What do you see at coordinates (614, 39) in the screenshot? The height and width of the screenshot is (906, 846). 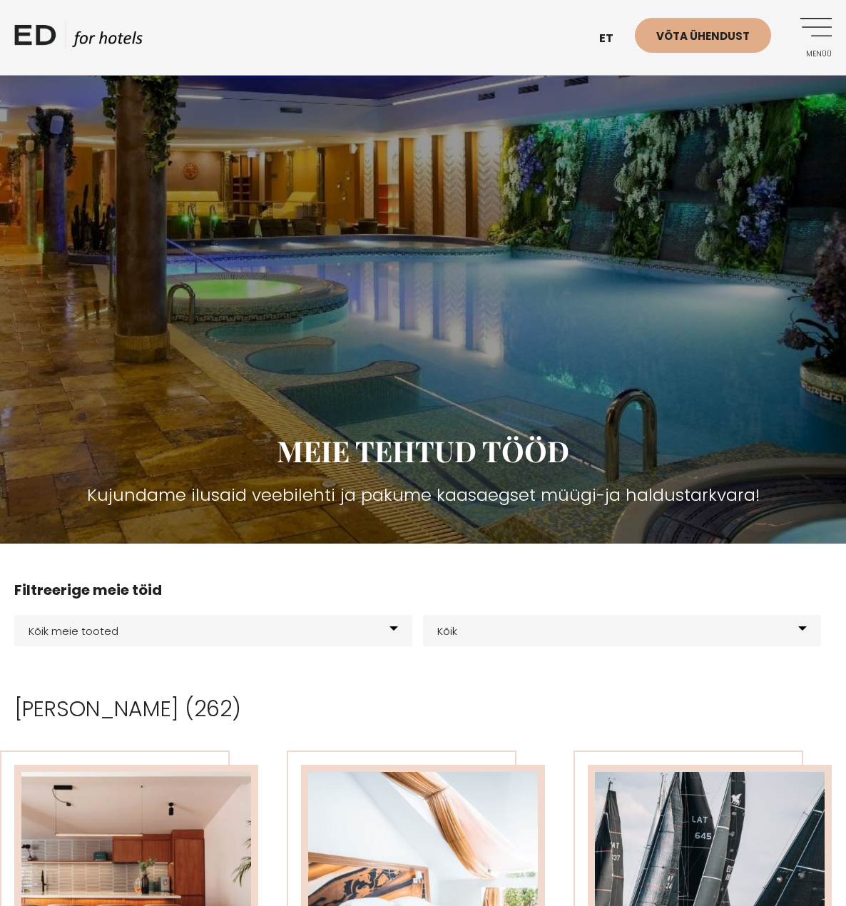 I see `a: et` at bounding box center [614, 39].